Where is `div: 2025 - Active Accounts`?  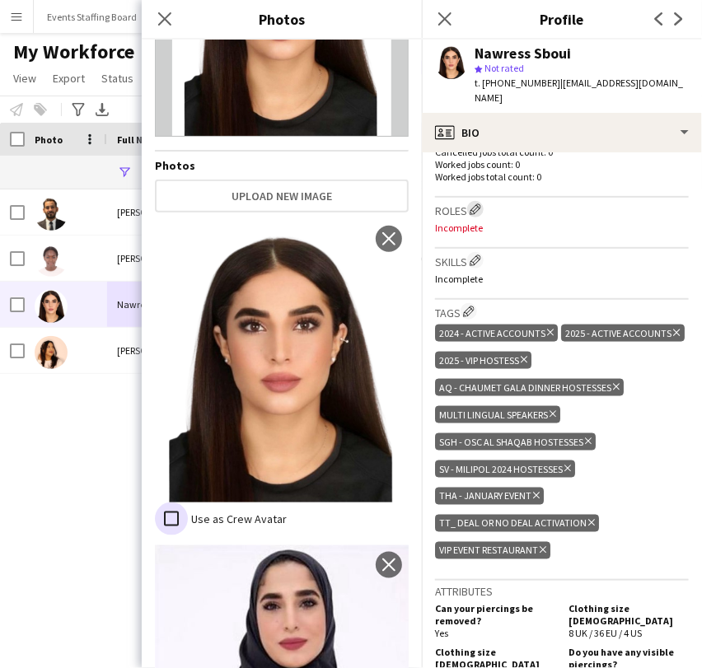 div: 2025 - Active Accounts is located at coordinates (622, 333).